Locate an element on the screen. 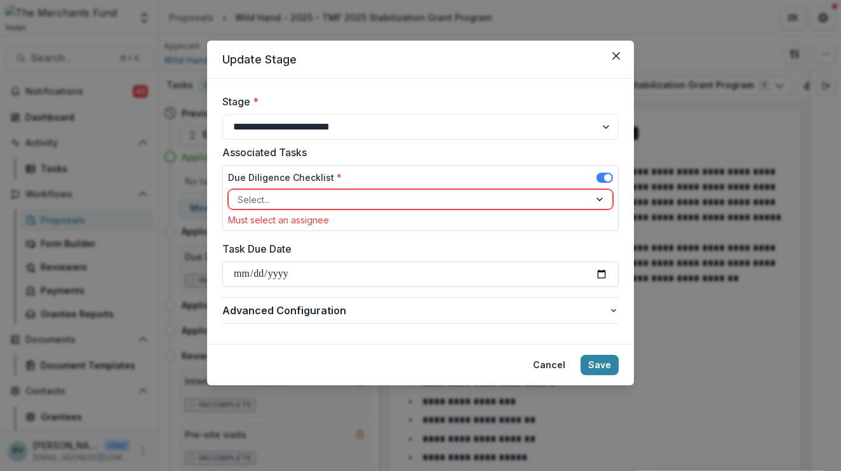 This screenshot has width=841, height=471. label: Stage is located at coordinates (417, 102).